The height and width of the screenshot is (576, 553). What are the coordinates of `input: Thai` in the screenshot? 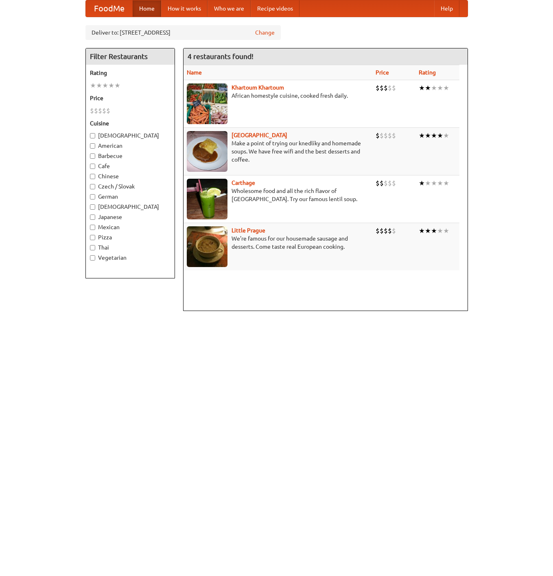 It's located at (92, 248).